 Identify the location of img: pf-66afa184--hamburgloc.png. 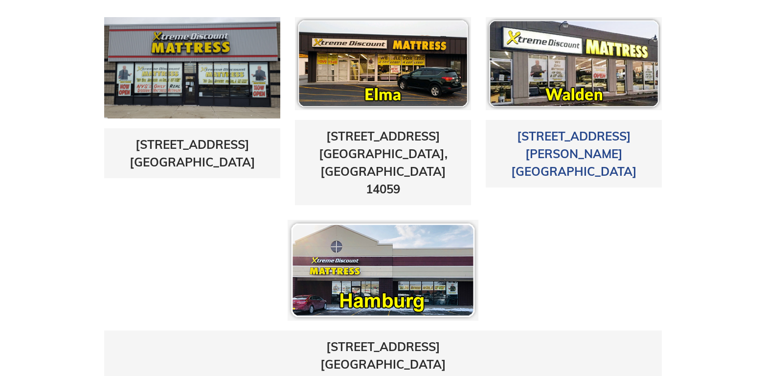
(383, 270).